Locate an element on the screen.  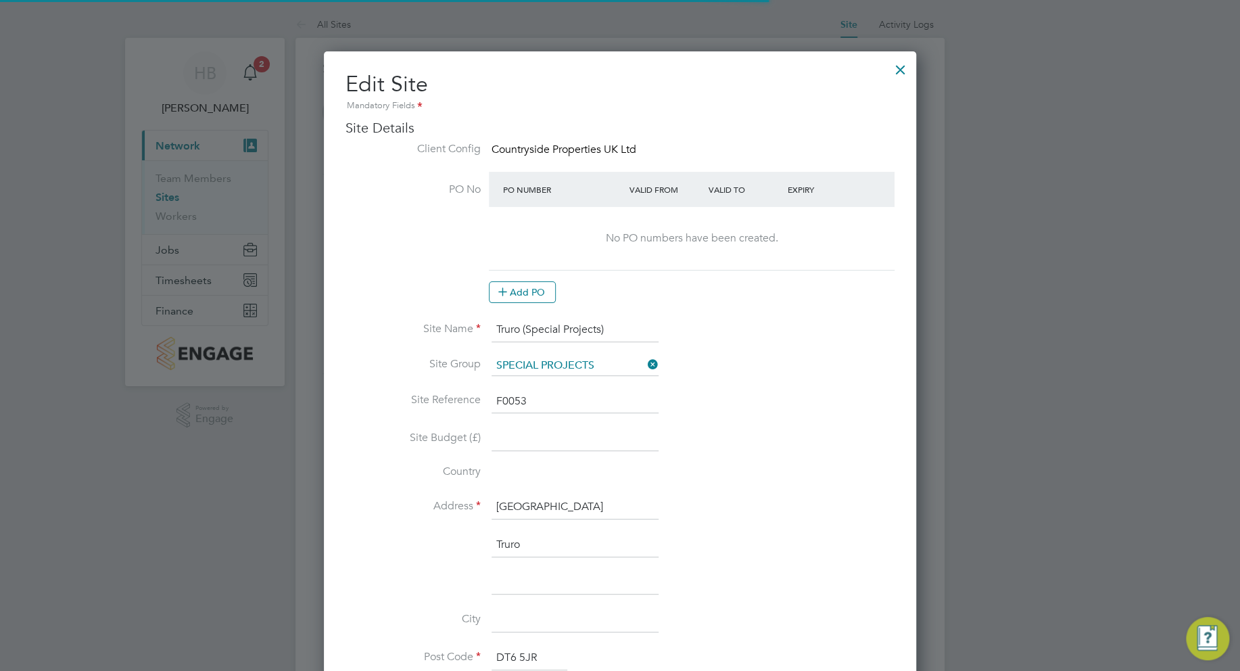
div: Valid From is located at coordinates (665, 189).